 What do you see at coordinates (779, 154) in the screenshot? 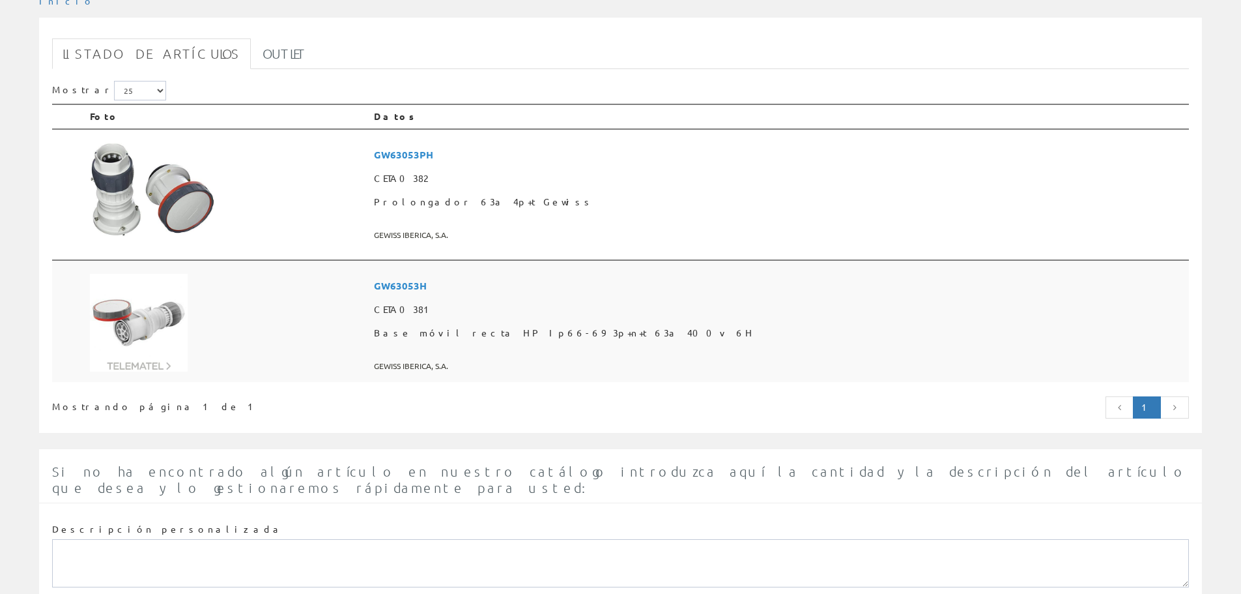
I see `span: GW63053PH` at bounding box center [779, 154].